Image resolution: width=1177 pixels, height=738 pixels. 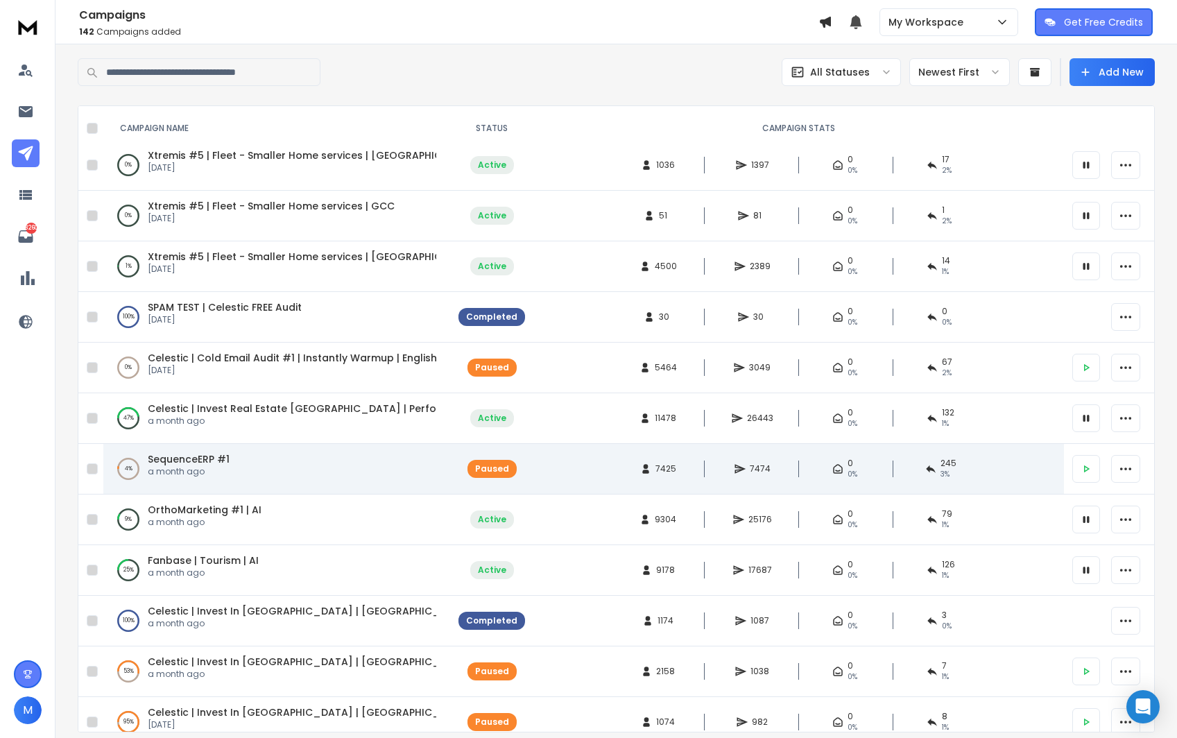 What do you see at coordinates (277, 520) in the screenshot?
I see `td: 9%OrthoMarketing #1 | AIa month ago` at bounding box center [277, 520].